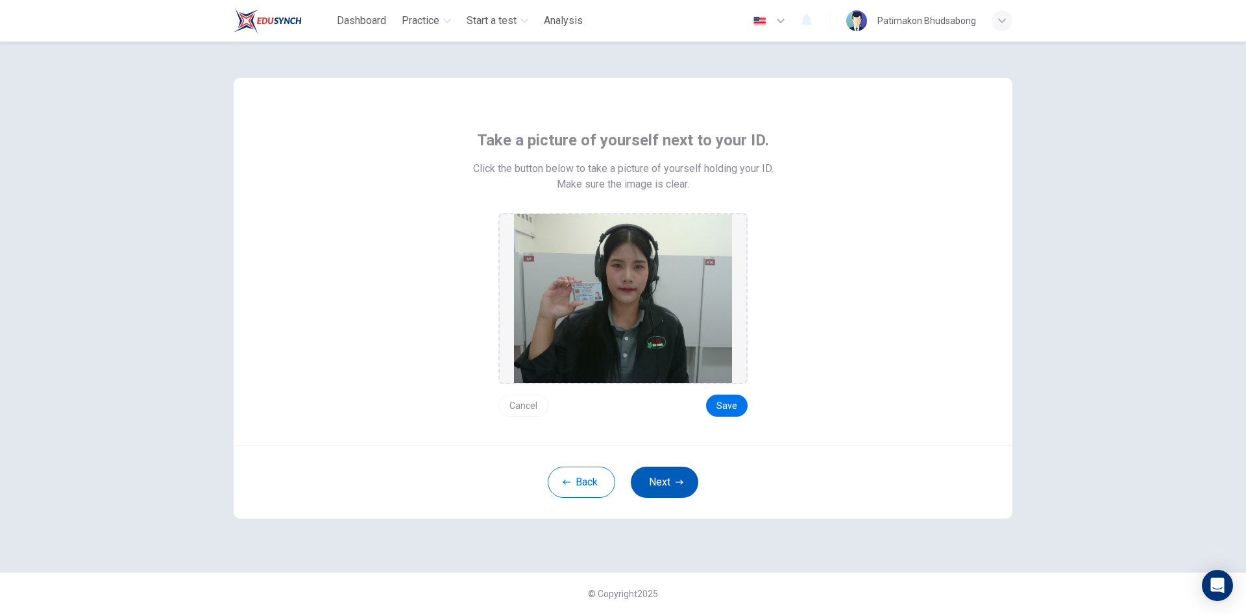 Image resolution: width=1246 pixels, height=614 pixels. Describe the element at coordinates (623, 298) in the screenshot. I see `img: preview screemshot` at that location.